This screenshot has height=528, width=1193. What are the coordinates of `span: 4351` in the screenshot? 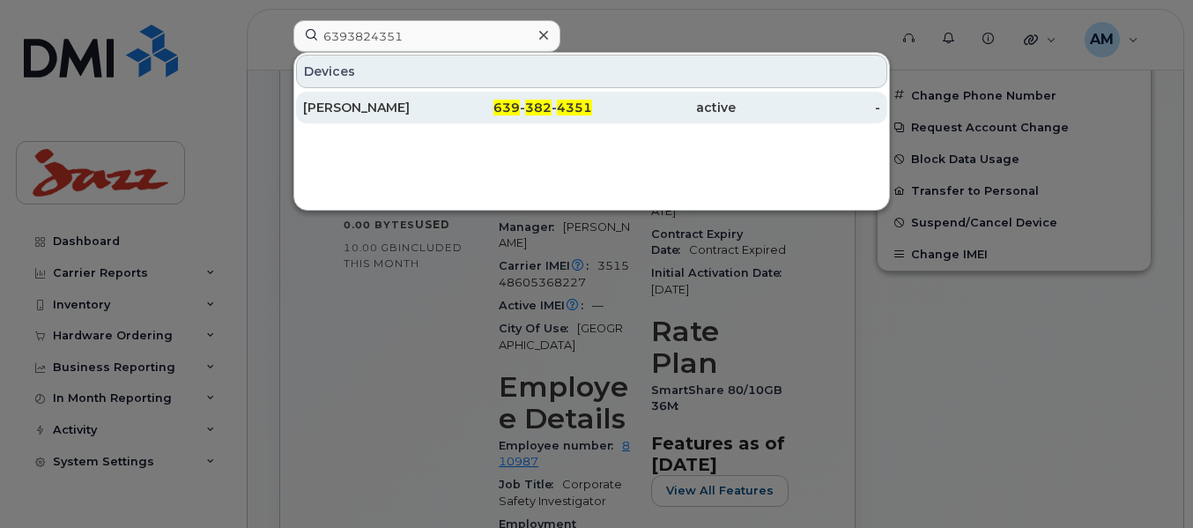 It's located at (574, 107).